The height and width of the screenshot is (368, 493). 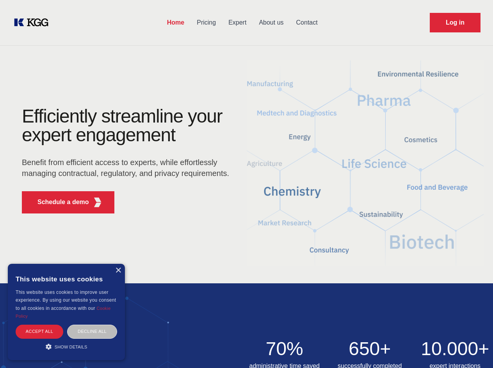 What do you see at coordinates (176, 23) in the screenshot?
I see `a: Home` at bounding box center [176, 23].